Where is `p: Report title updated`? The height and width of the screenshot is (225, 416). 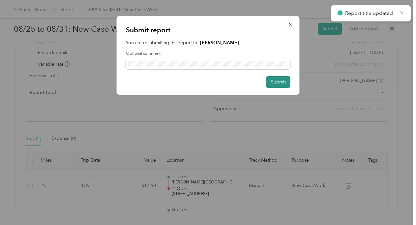 p: Report title updated is located at coordinates (369, 13).